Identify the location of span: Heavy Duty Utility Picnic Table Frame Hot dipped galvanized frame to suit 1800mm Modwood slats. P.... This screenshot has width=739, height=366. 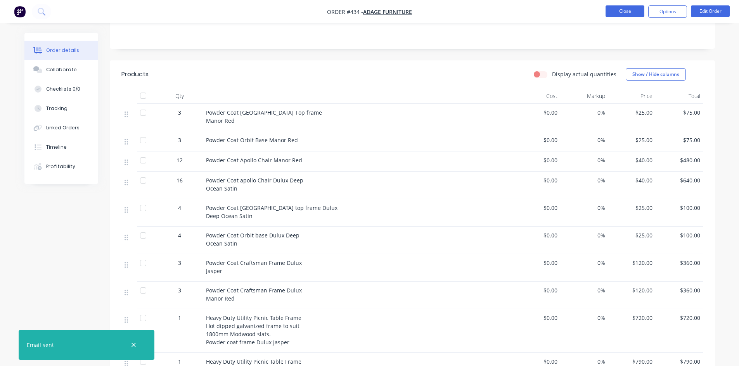
(254, 330).